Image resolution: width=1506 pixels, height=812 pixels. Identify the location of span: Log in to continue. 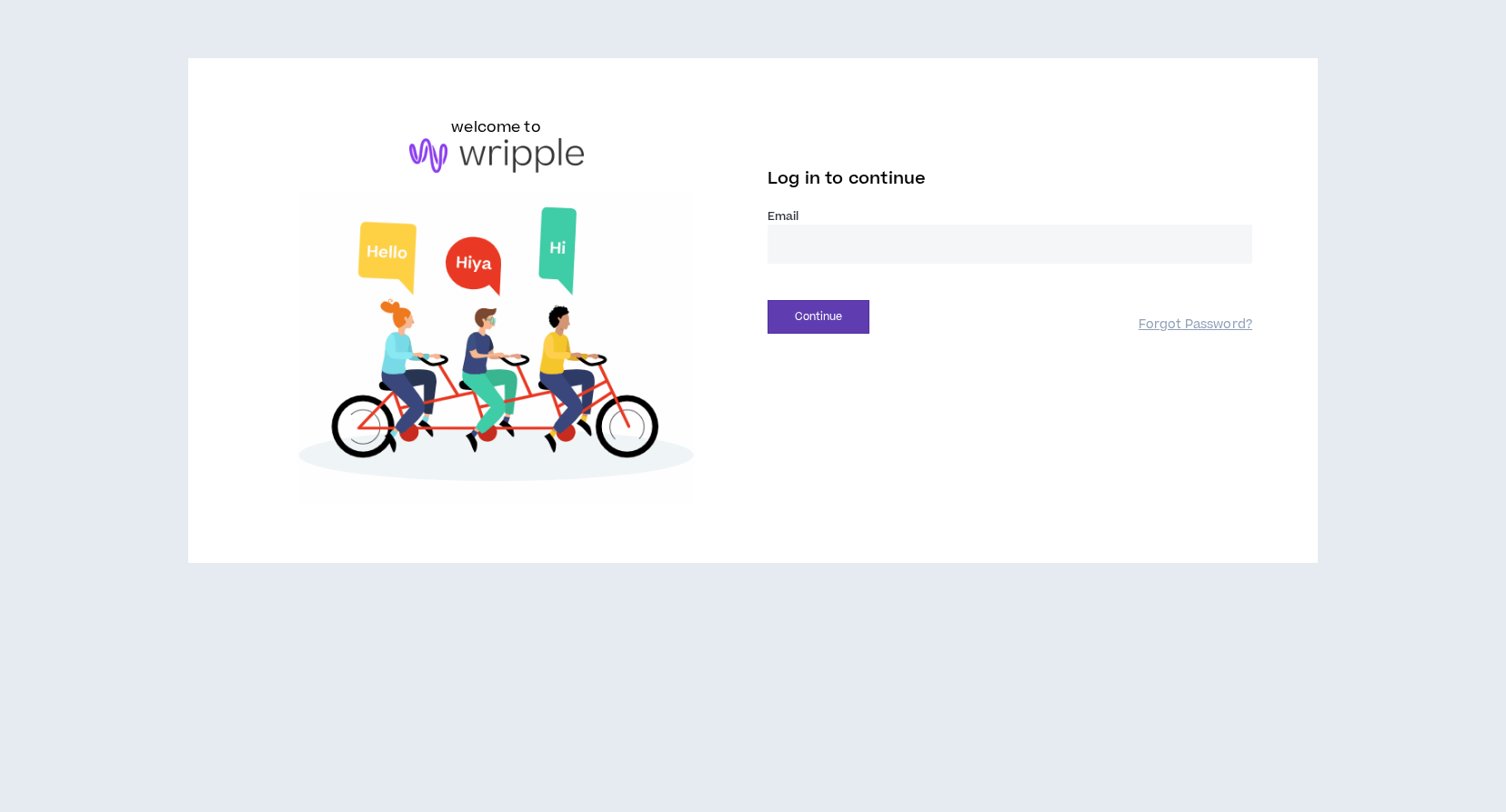
(846, 178).